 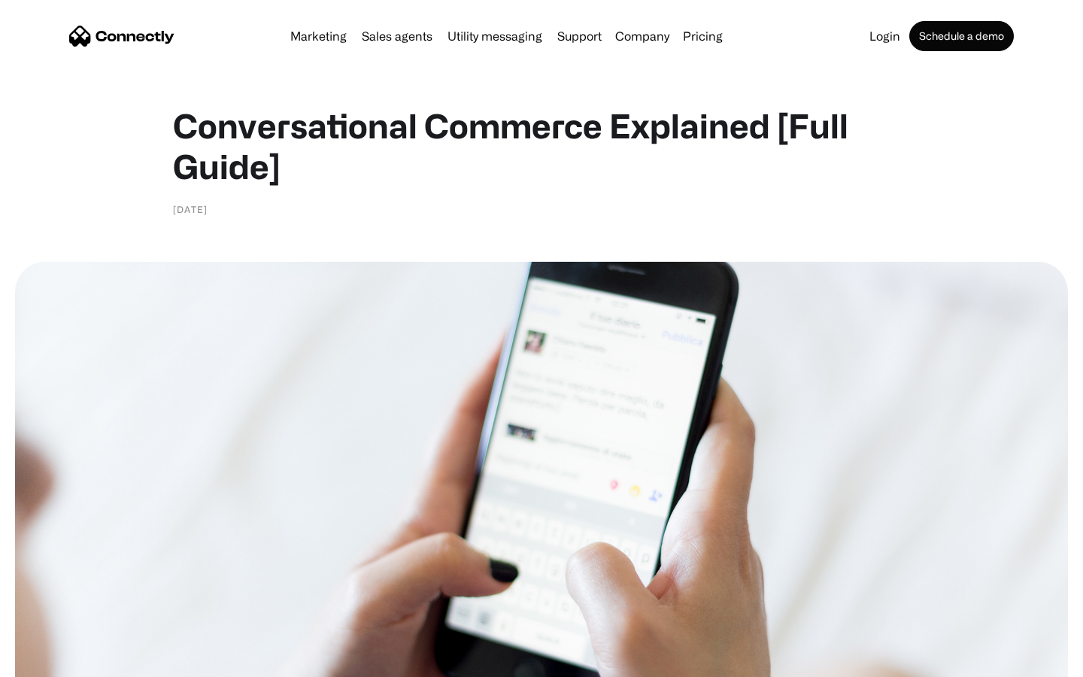 What do you see at coordinates (60, 661) in the screenshot?
I see `ul: Language list` at bounding box center [60, 661].